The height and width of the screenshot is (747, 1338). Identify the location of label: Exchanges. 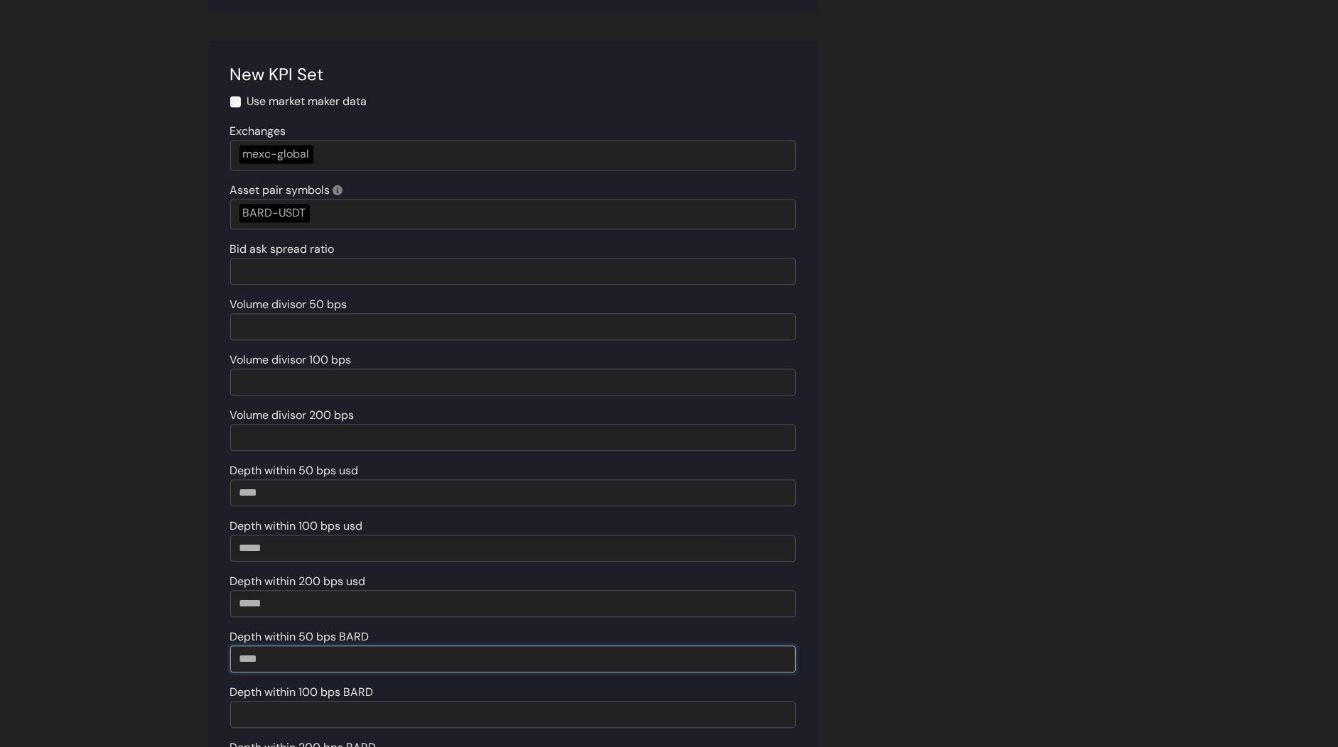
(258, 131).